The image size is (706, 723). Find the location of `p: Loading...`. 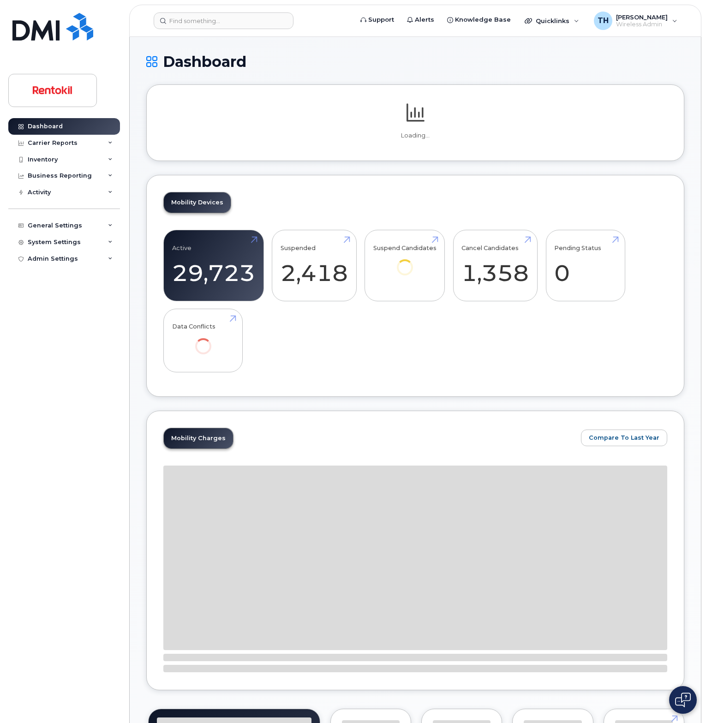

p: Loading... is located at coordinates (415, 136).